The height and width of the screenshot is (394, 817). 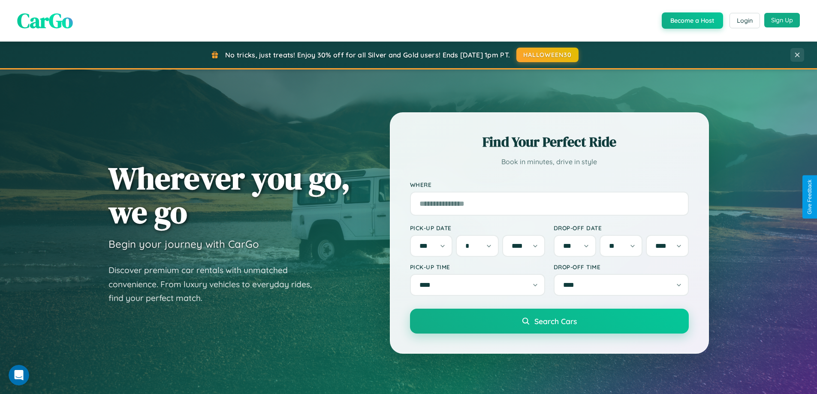 I want to click on p: Book in minutes, drive in style, so click(x=550, y=162).